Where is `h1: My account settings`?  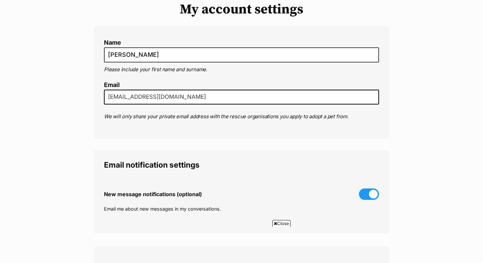
h1: My account settings is located at coordinates (242, 9).